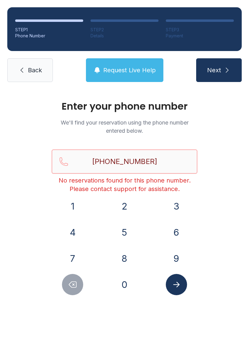 Image resolution: width=249 pixels, height=345 pixels. Describe the element at coordinates (73, 259) in the screenshot. I see `button: 7` at that location.